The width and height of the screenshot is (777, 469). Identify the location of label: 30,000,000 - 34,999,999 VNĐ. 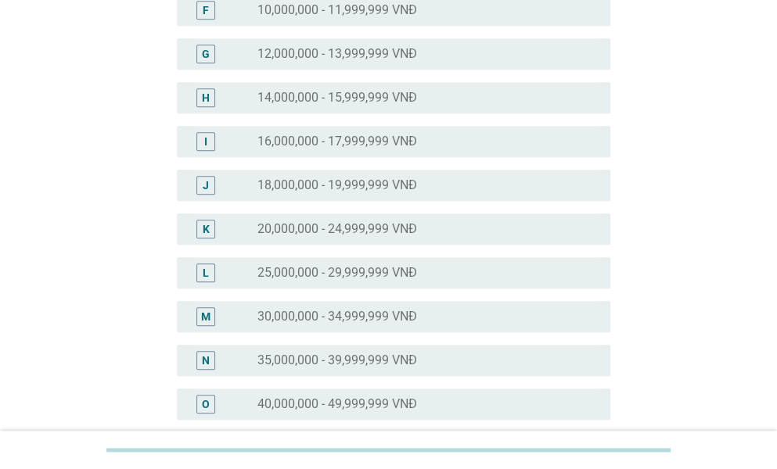
(337, 317).